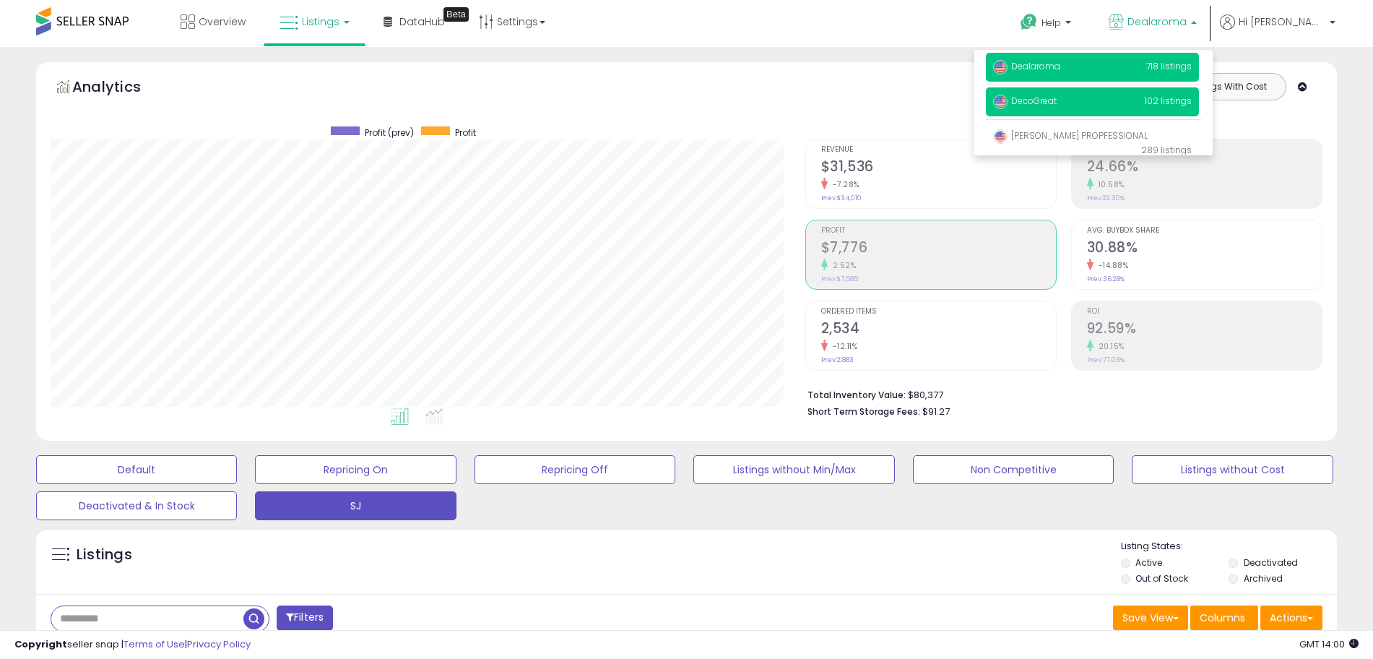 The height and width of the screenshot is (659, 1373). What do you see at coordinates (456, 14) in the screenshot?
I see `div: Tooltip anchor` at bounding box center [456, 14].